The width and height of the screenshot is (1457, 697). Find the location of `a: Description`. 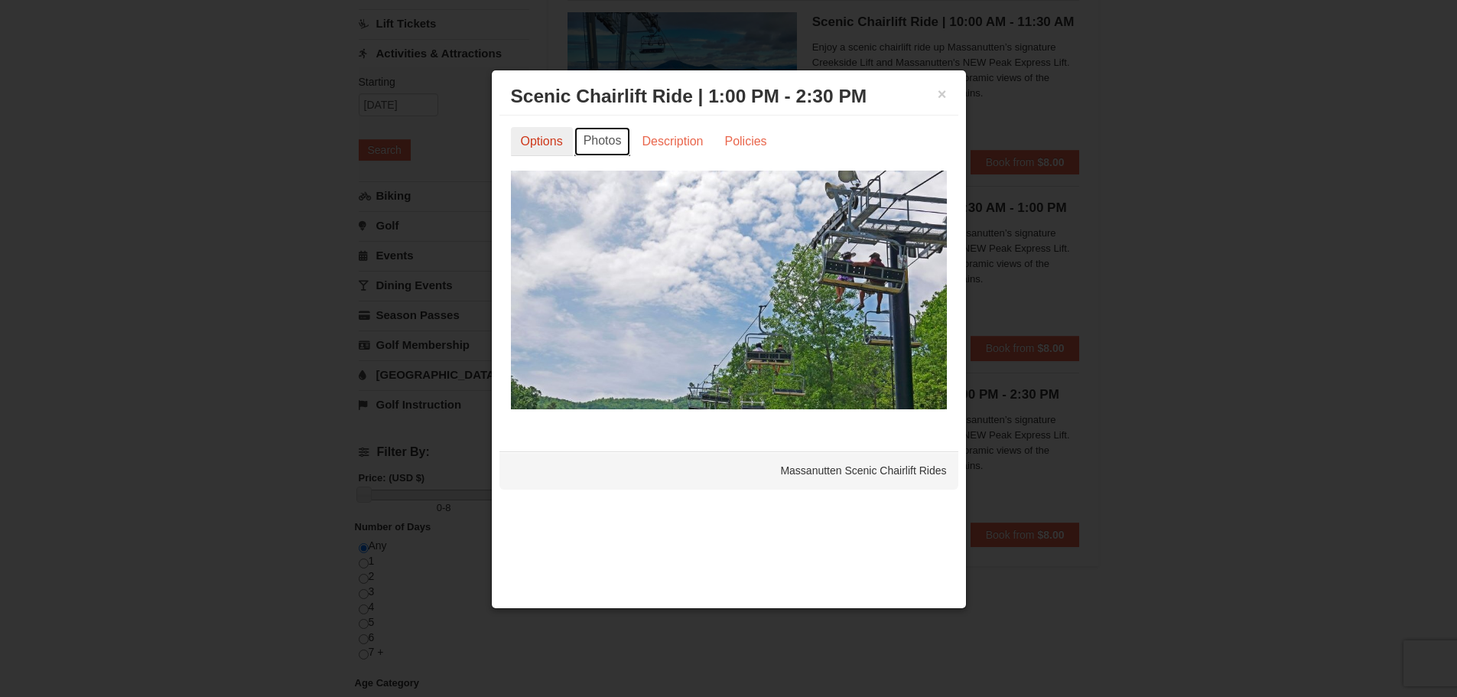

a: Description is located at coordinates (672, 141).